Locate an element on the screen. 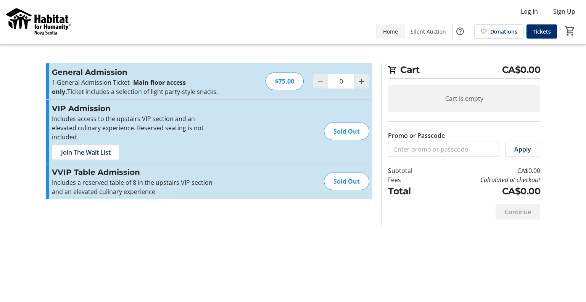  p: 1 General Admission Ticket - Ticket includes a selection of light party-style snacks. is located at coordinates (135, 87).